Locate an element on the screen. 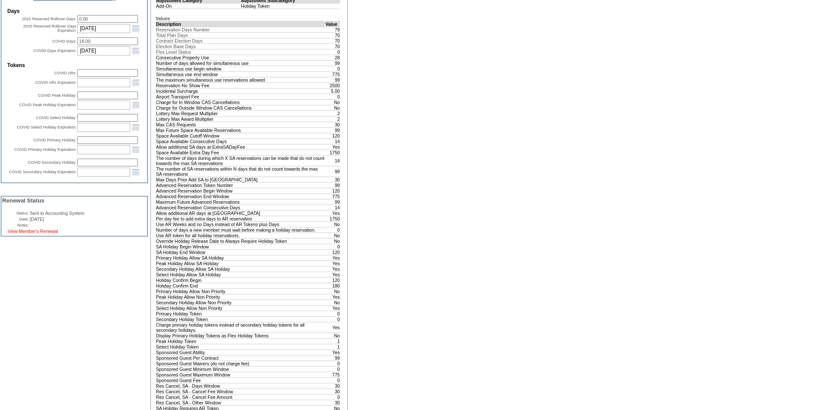  td: Sponsored Guest Per Contract is located at coordinates (240, 357).